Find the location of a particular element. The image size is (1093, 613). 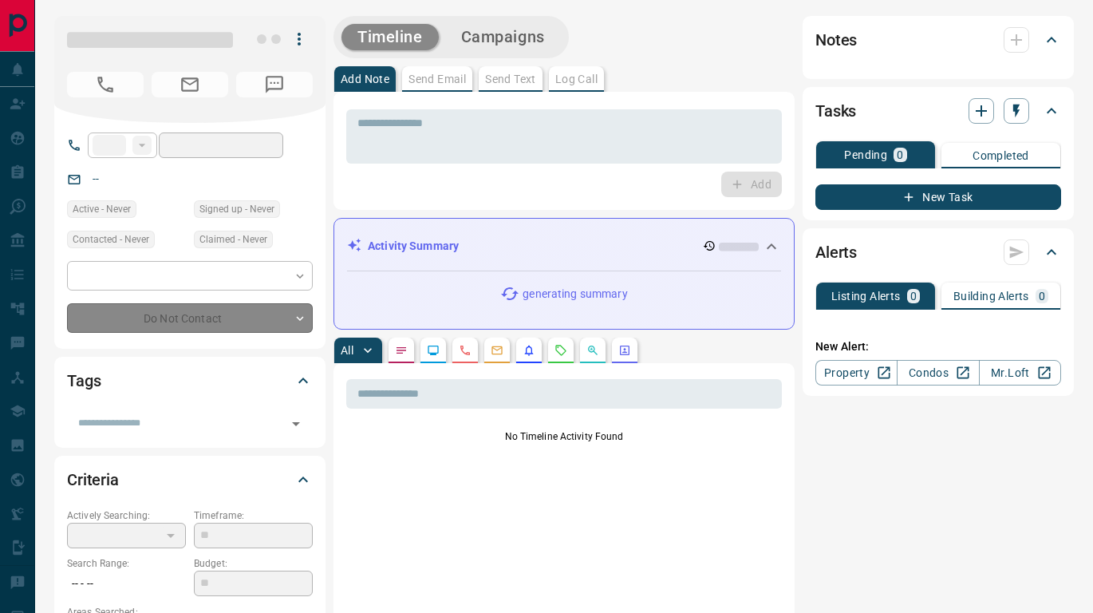

div: Notes is located at coordinates (939, 40).